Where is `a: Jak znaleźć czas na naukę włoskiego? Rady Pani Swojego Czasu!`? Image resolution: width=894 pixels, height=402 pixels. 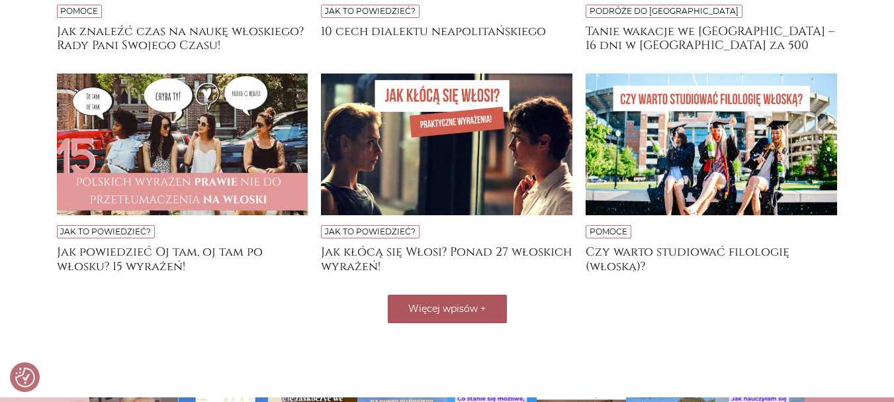 a: Jak znaleźć czas na naukę włoskiego? Rady Pani Swojego Czasu! is located at coordinates (183, 38).